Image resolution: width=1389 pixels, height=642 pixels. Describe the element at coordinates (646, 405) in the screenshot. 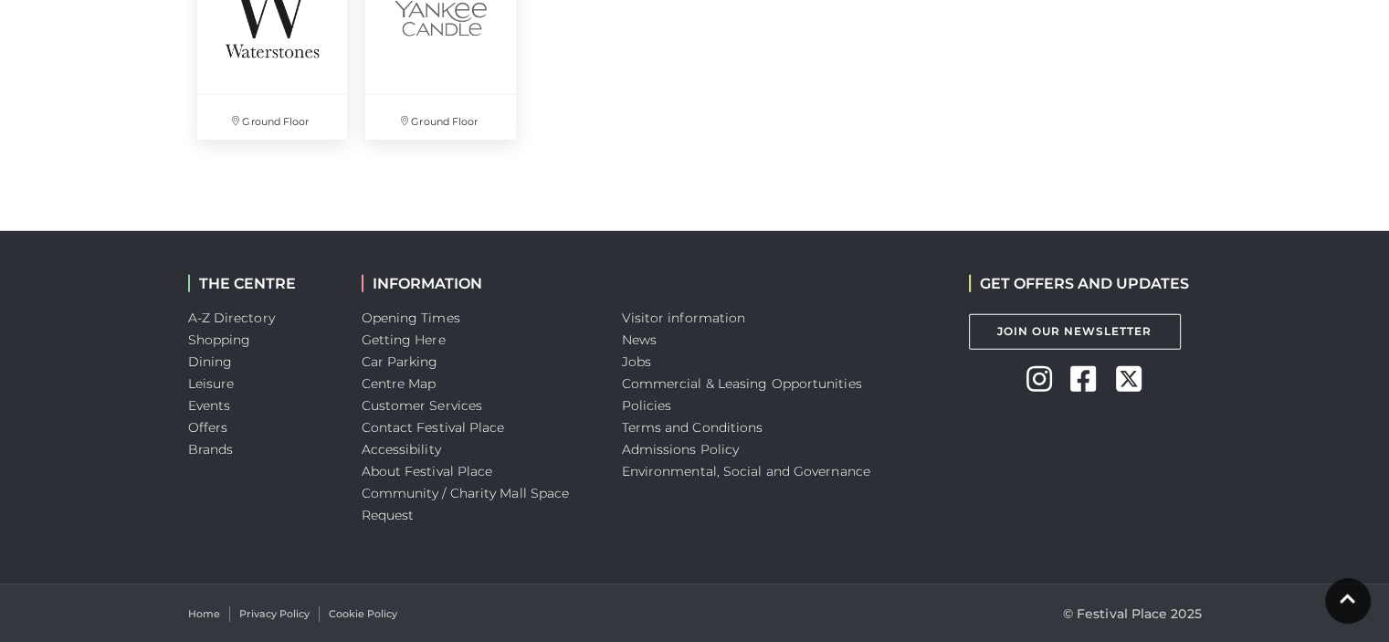

I see `a: Policies` at that location.